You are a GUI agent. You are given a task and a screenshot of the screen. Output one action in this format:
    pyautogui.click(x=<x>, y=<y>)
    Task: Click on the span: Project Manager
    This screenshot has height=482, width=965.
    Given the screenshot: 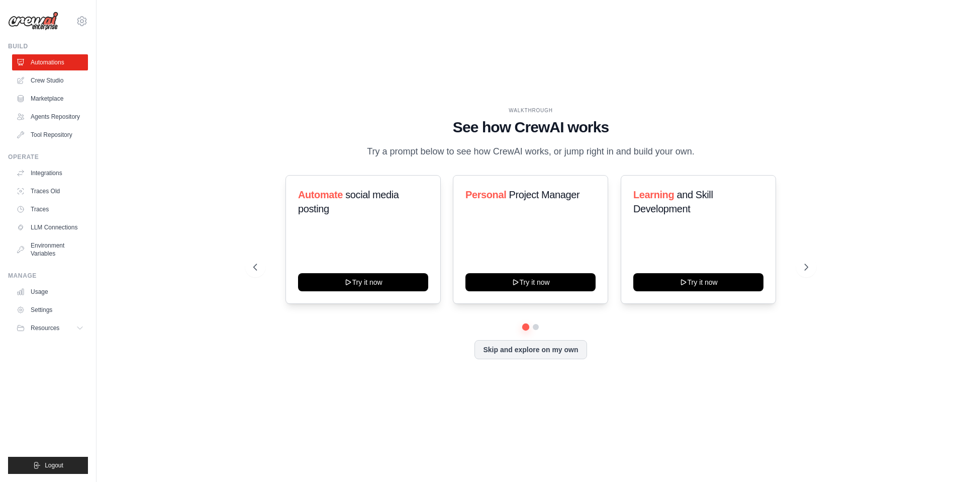 What is the action you would take?
    pyautogui.click(x=545, y=195)
    